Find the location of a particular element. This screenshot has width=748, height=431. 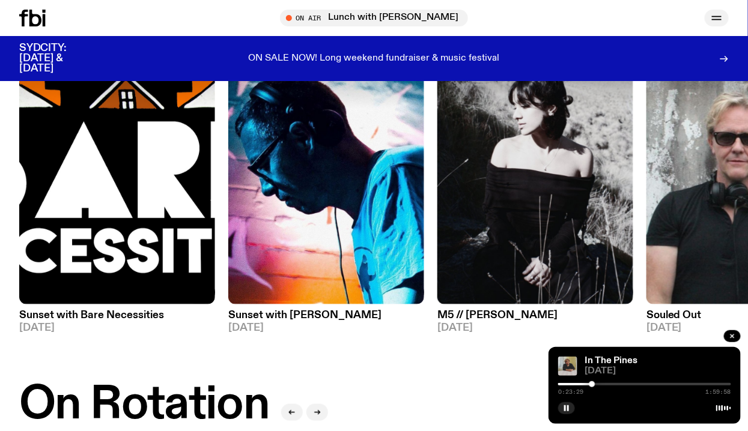

img: Simon Caldwell stands side on, looking downwards. He has headphones on. Behind him is a brightly ... is located at coordinates (326, 174).